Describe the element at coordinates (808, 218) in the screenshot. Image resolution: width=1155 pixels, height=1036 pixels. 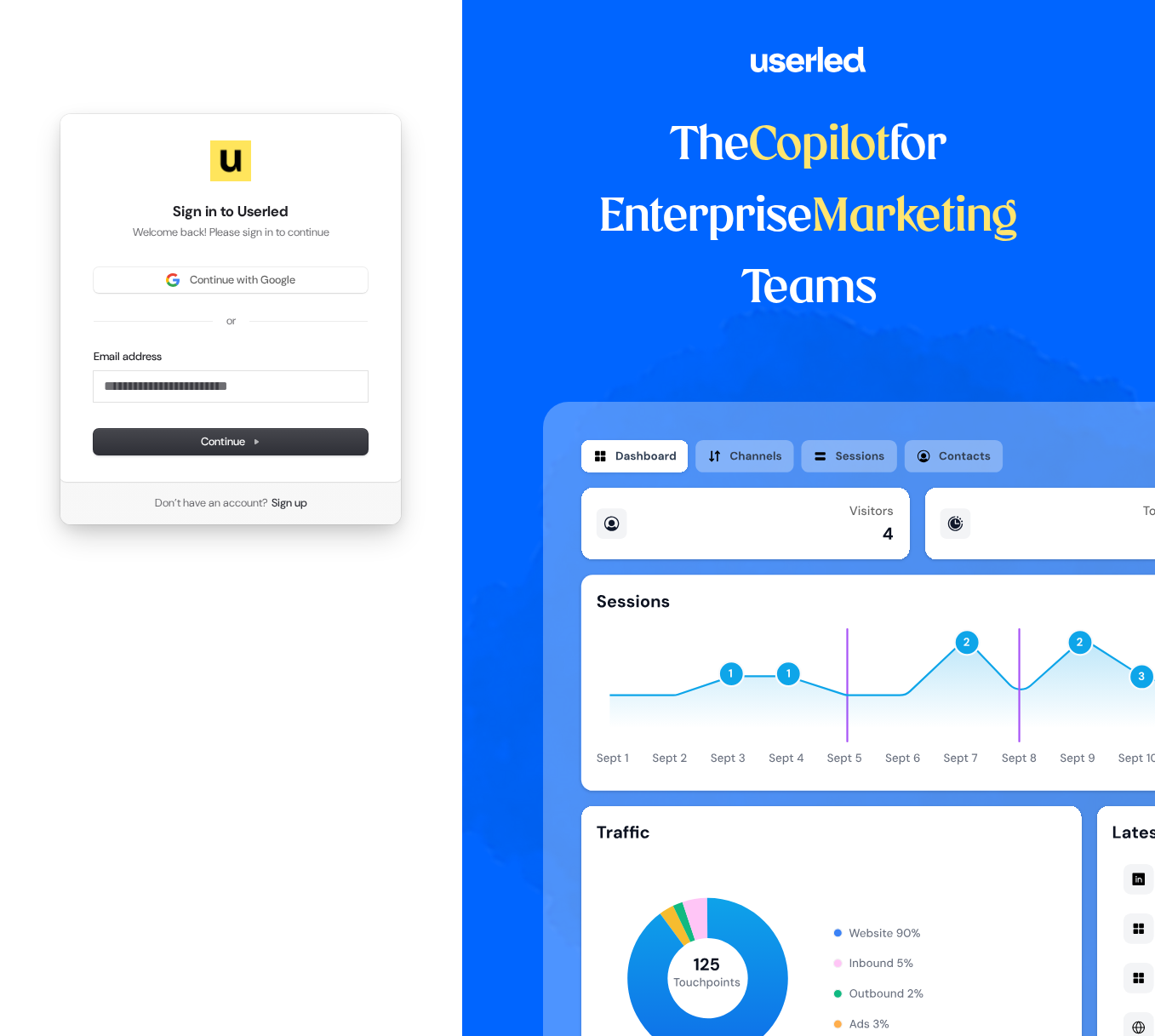
I see `h1: The for Enterprise Teams` at that location.